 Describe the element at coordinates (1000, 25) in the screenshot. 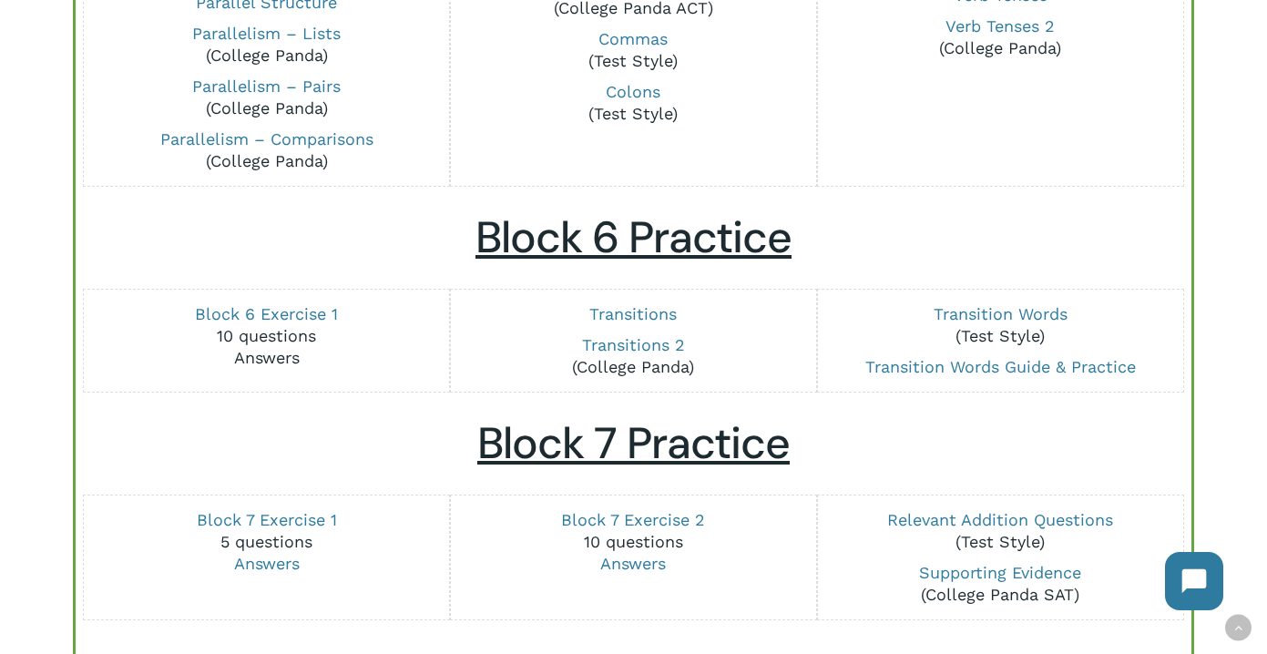

I see `a: Verb Tenses 2` at that location.